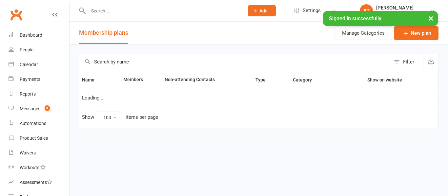  I want to click on a: Product Sales, so click(39, 138).